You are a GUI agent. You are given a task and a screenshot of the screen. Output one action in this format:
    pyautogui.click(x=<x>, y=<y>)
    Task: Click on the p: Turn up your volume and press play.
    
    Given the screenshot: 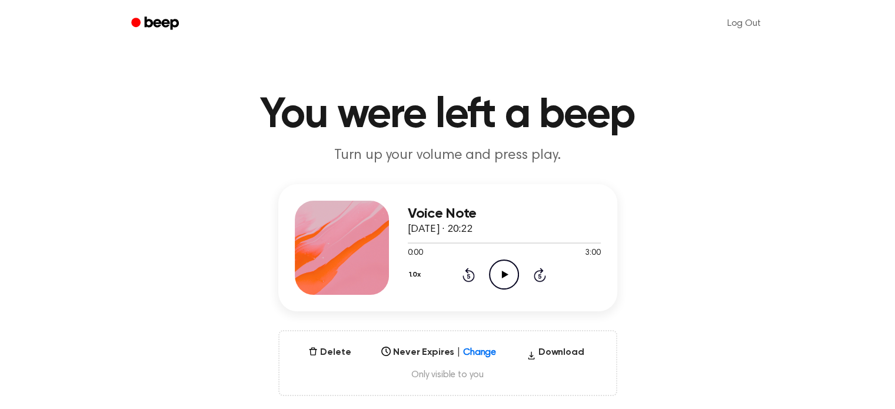 What is the action you would take?
    pyautogui.click(x=448, y=155)
    